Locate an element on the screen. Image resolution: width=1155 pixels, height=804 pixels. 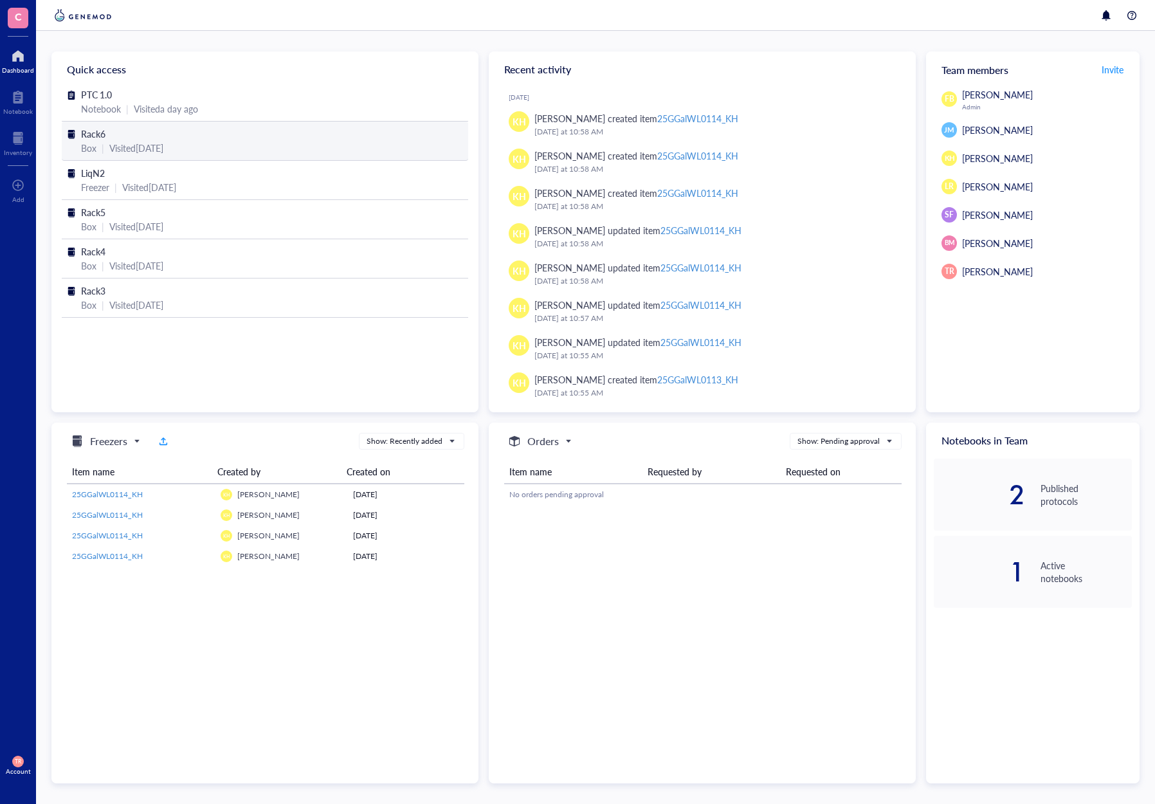
span: Rack5 is located at coordinates (93, 212).